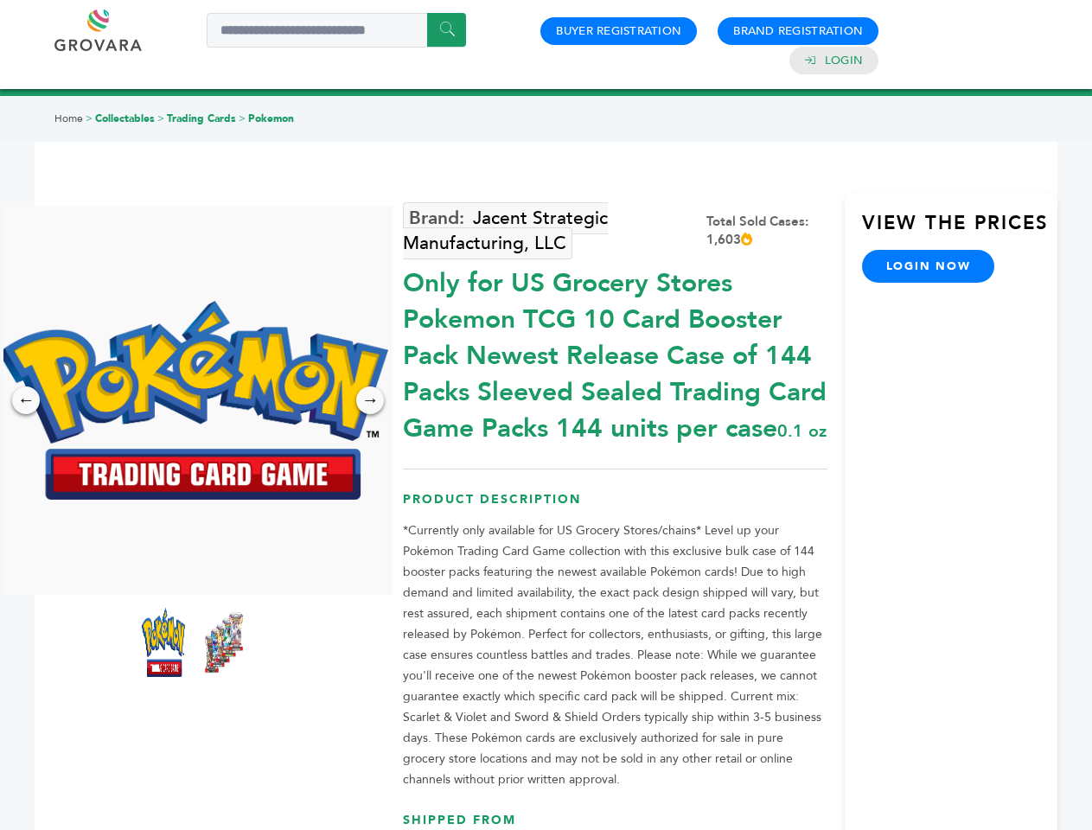 The image size is (1092, 830). What do you see at coordinates (929, 266) in the screenshot?
I see `a: login now` at bounding box center [929, 266].